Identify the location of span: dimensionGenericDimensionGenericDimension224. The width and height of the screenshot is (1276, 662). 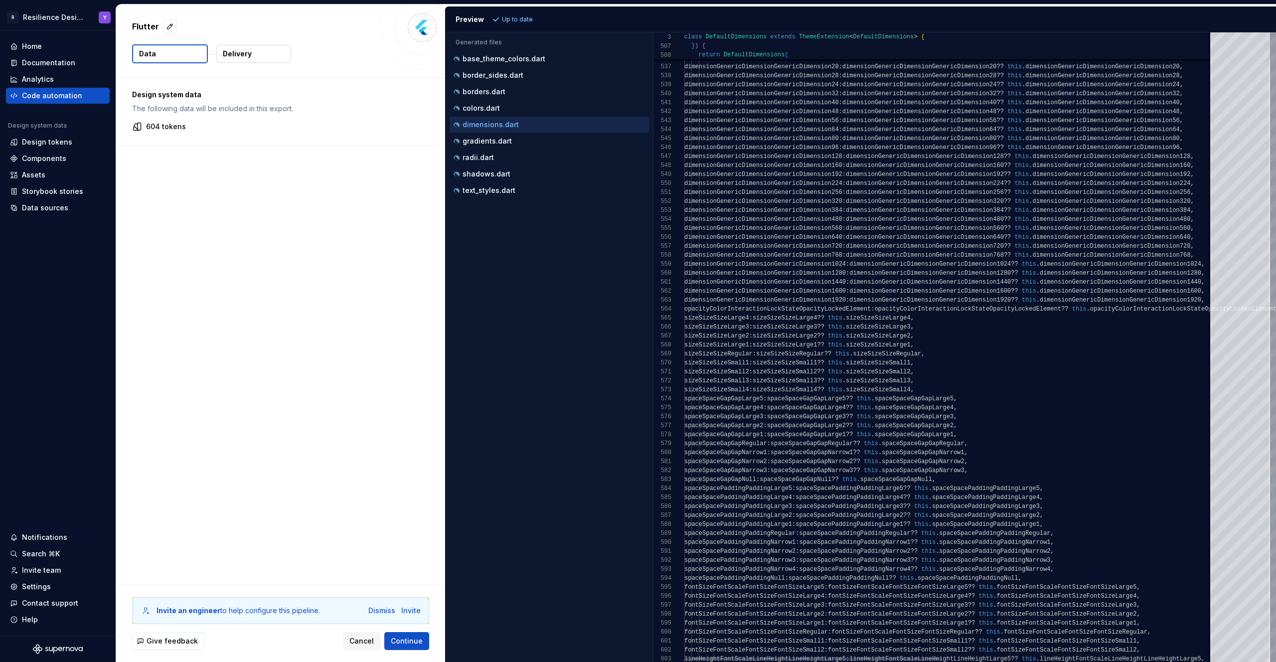
(1111, 183).